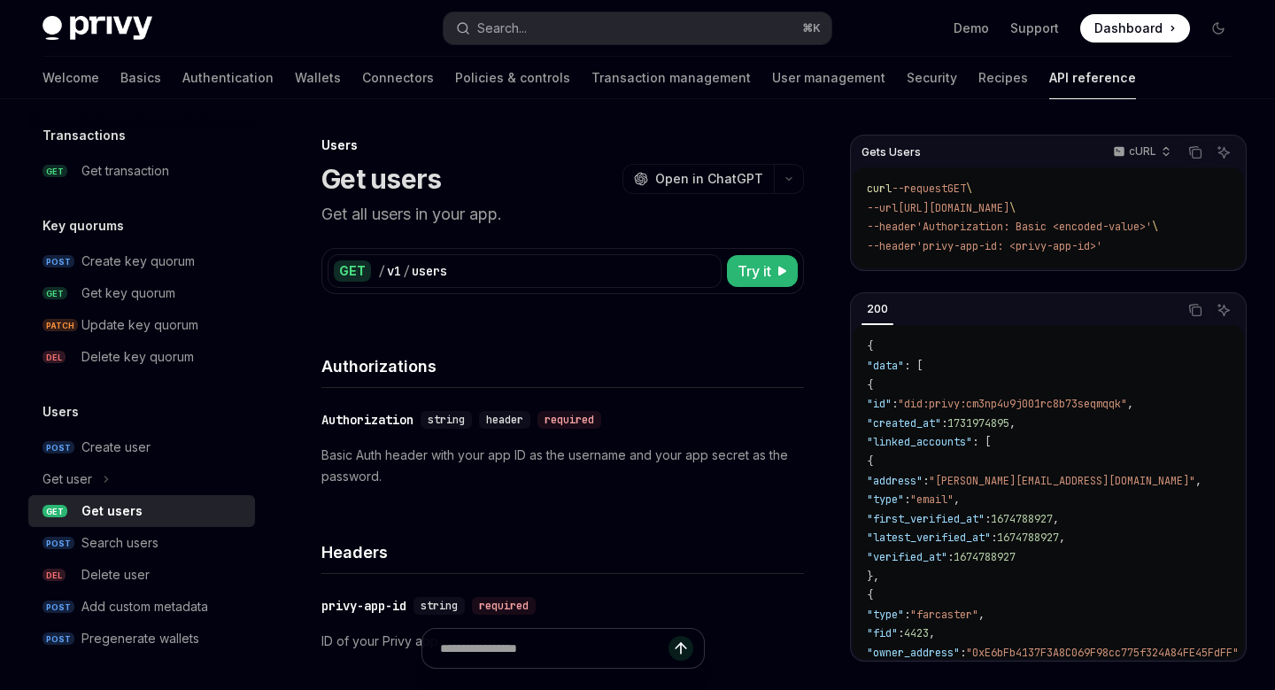 The height and width of the screenshot is (690, 1275). I want to click on h5: Key quorums, so click(83, 226).